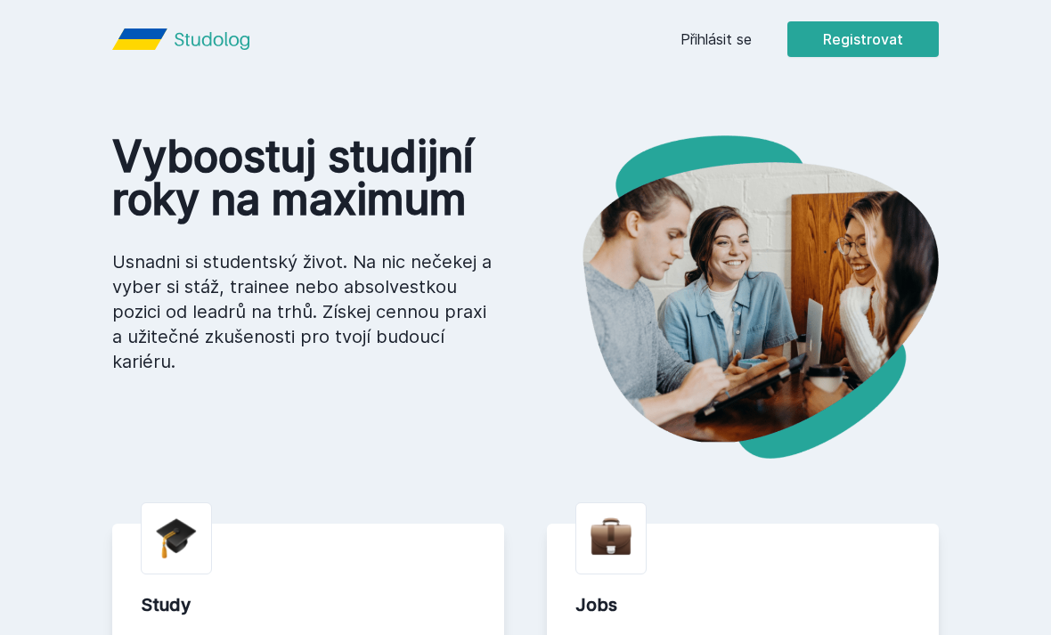  Describe the element at coordinates (305, 312) in the screenshot. I see `p: Usnadni si studentský život. Na nic nečekej a vyber si stáž, trainee nebo absolvestkou pozici od ...` at that location.